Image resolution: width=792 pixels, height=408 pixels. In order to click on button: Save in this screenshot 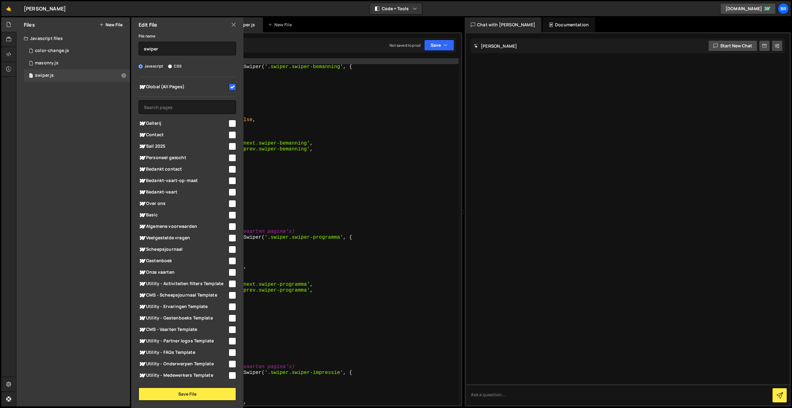, I will do `click(439, 45)`.